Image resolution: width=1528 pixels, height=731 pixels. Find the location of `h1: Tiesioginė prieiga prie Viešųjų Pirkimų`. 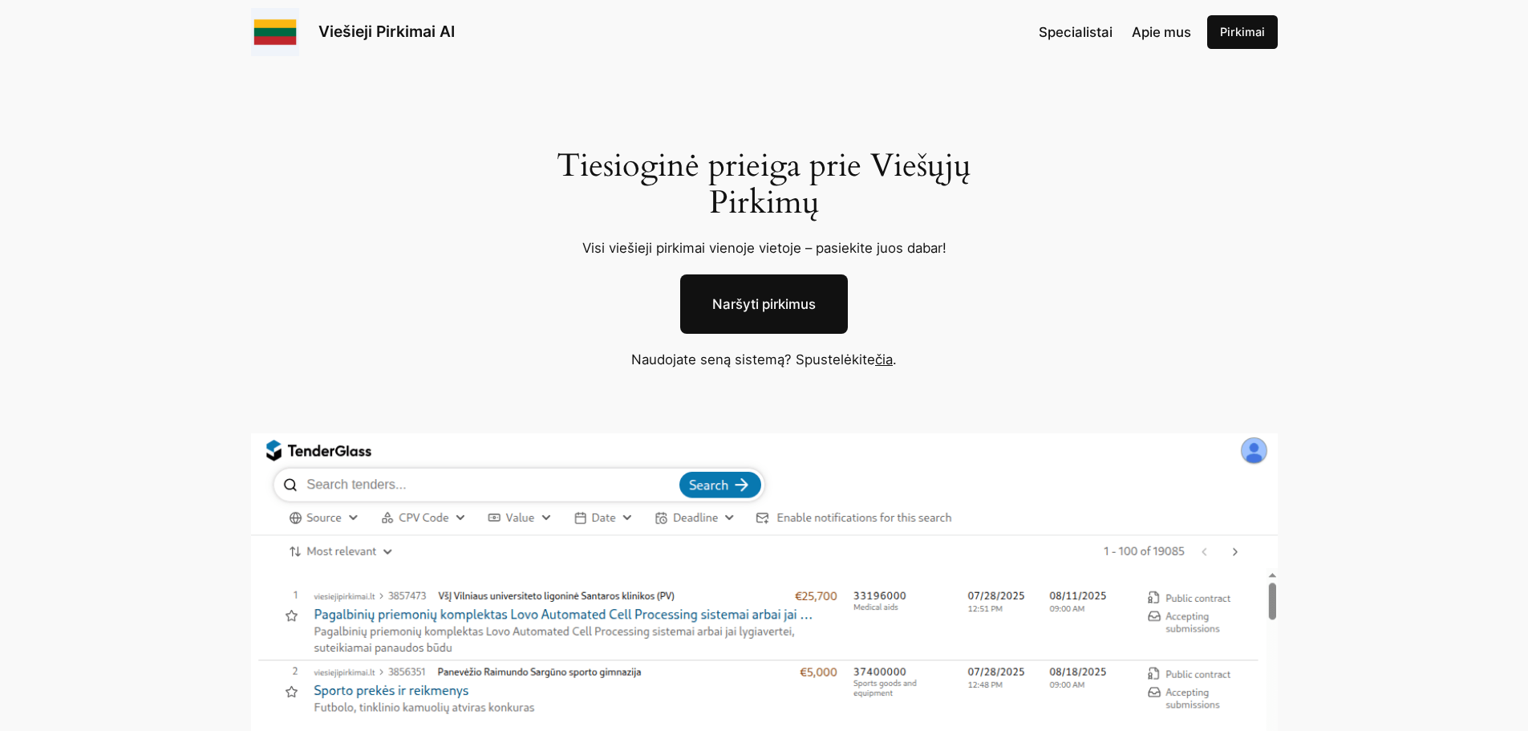

h1: Tiesioginė prieiga prie Viešųjų Pirkimų is located at coordinates (764, 185).